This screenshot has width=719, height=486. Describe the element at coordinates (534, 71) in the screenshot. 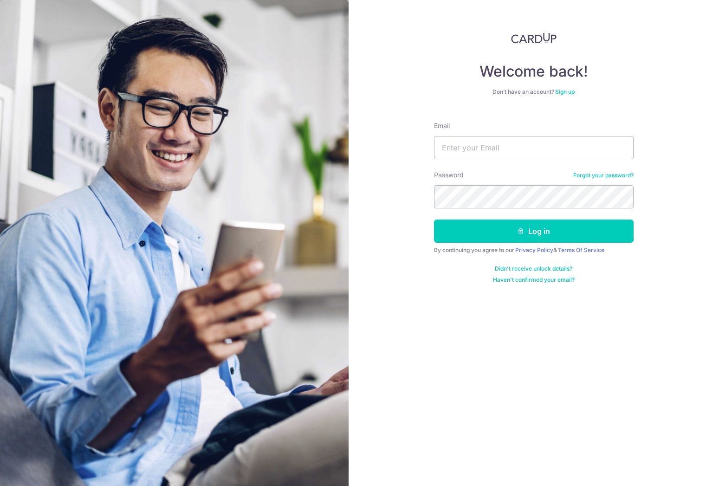

I see `h4: Welcome back!` at that location.